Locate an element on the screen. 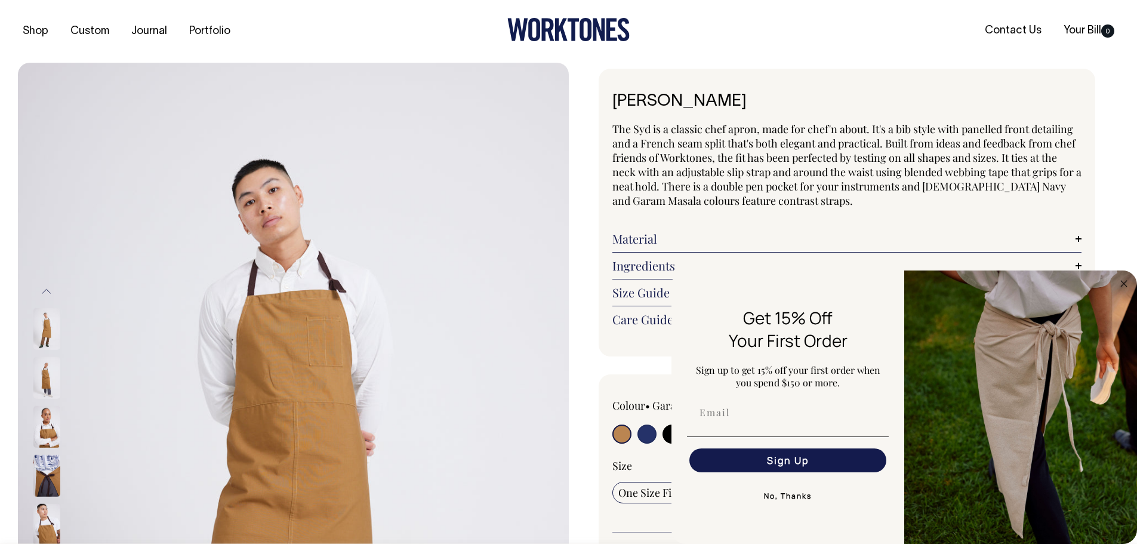 This screenshot has width=1137, height=544. button: Sign Up is located at coordinates (788, 460).